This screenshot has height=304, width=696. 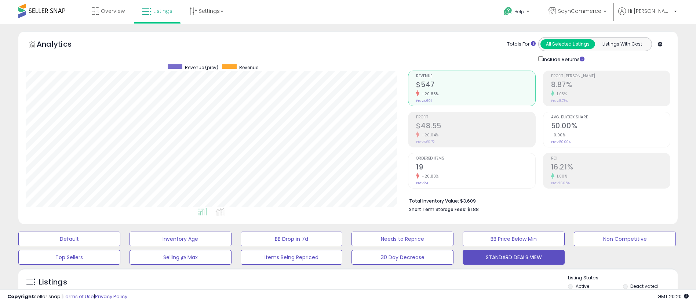 What do you see at coordinates (21, 296) in the screenshot?
I see `strong: Copyright` at bounding box center [21, 296].